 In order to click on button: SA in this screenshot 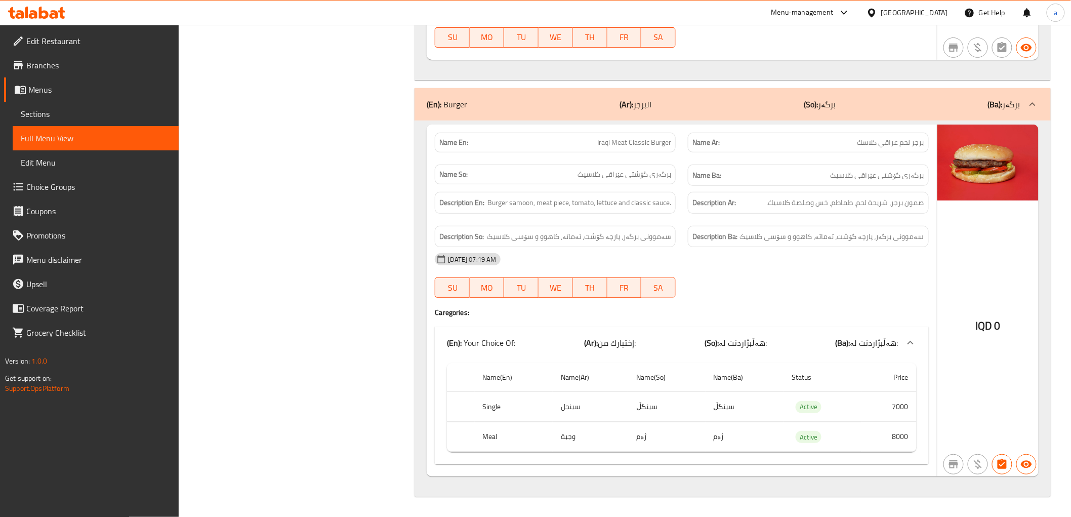, I will do `click(659, 288)`.